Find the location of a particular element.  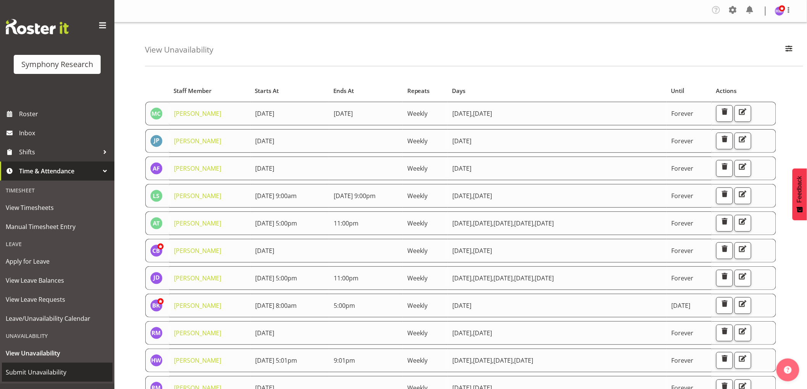

button: Feedback - Show survey is located at coordinates (799, 194).